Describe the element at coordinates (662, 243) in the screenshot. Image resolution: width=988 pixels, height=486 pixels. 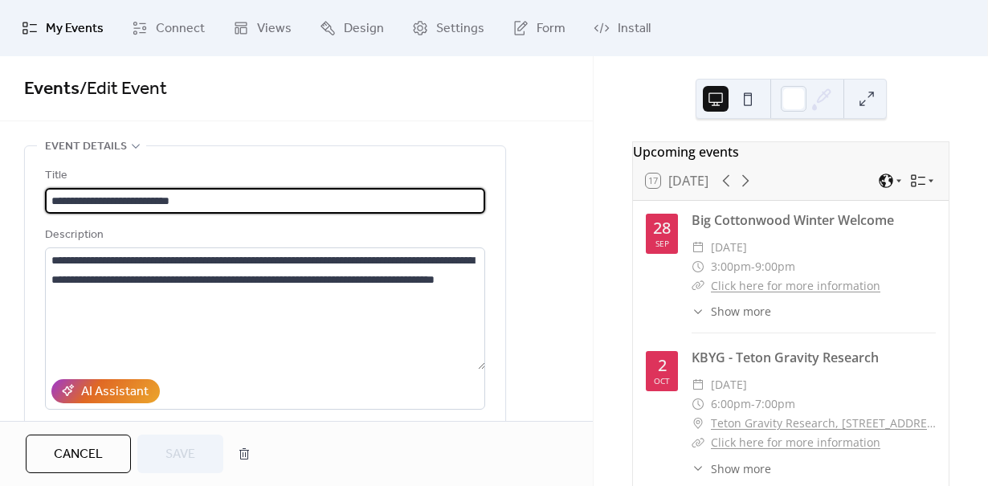
I see `div: Sep` at that location.